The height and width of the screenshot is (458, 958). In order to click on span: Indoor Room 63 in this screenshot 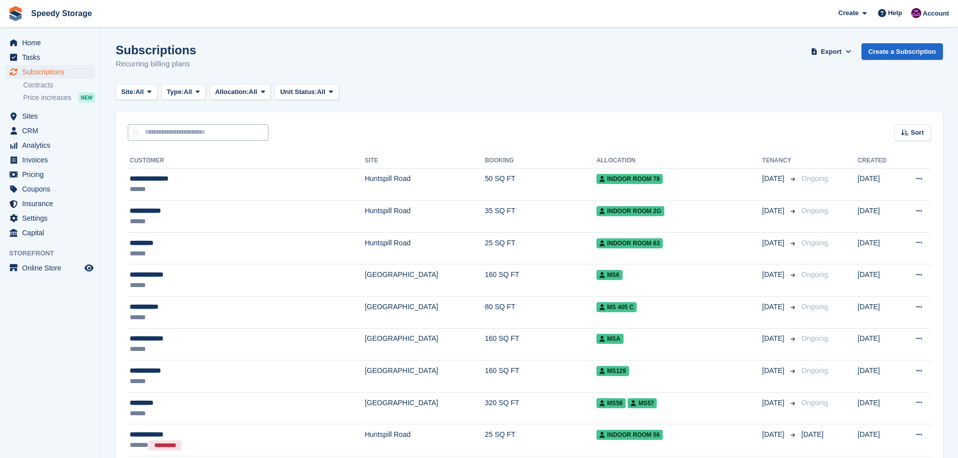, I will do `click(630, 243)`.